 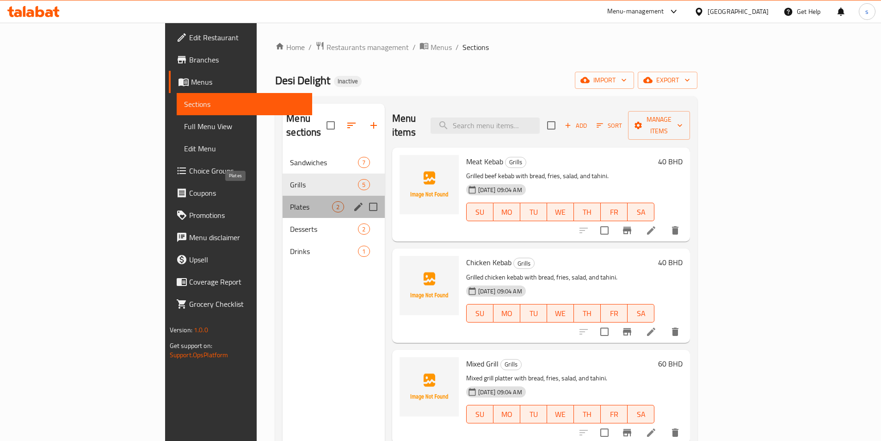 I want to click on div: Grills5, so click(x=333, y=185).